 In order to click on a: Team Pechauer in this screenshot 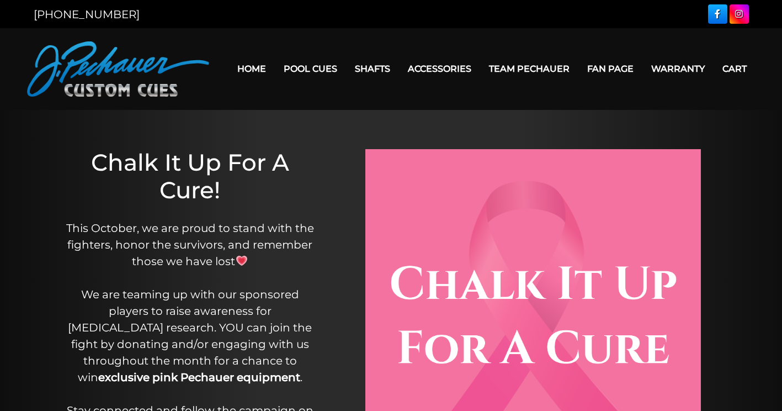, I will do `click(530, 68)`.